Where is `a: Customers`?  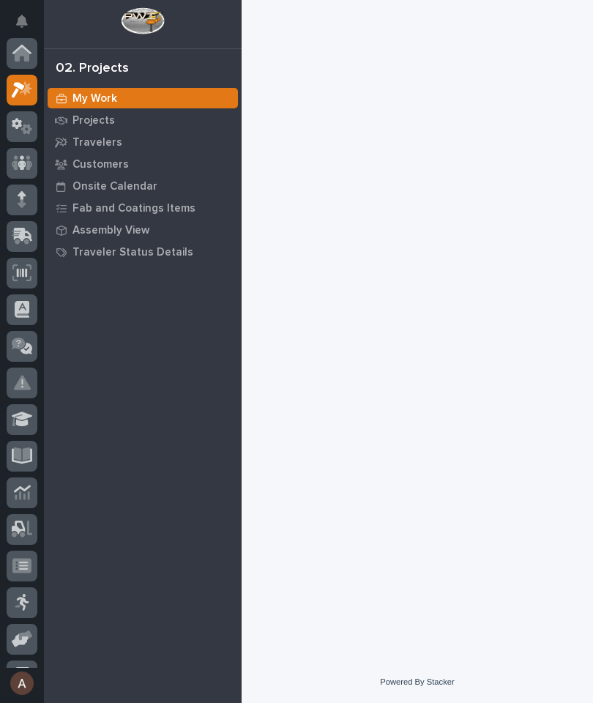
a: Customers is located at coordinates (143, 164).